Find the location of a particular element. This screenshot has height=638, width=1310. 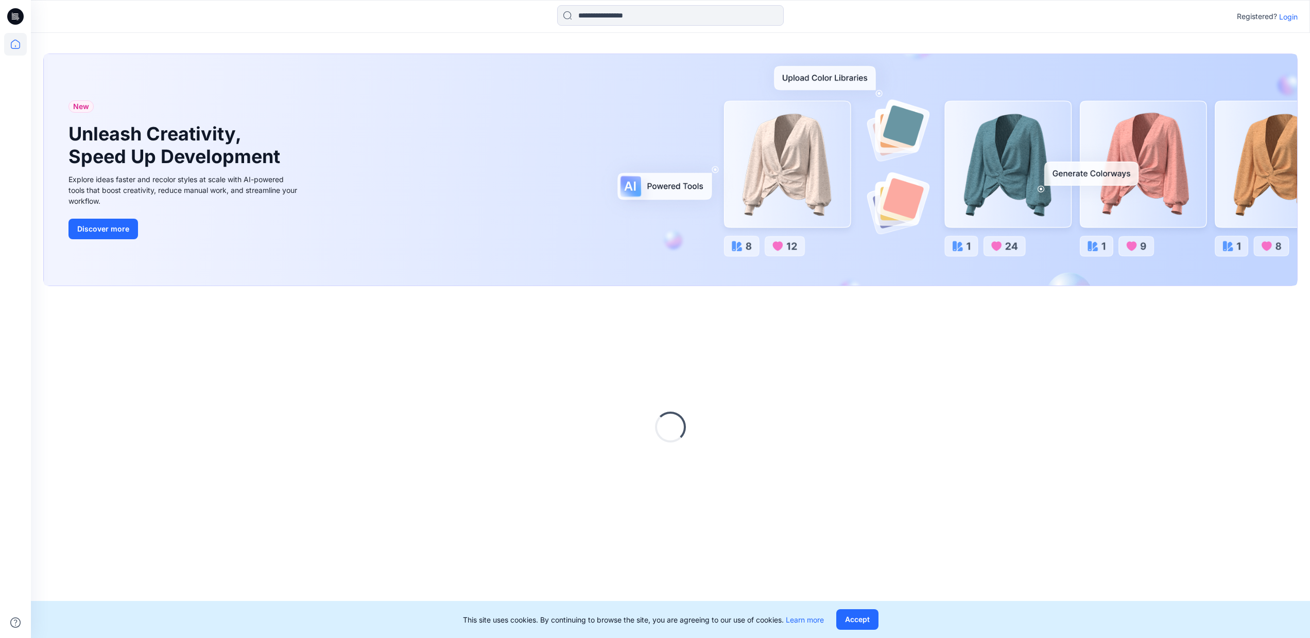

h1: Unleash Creativity, Speed Up Development is located at coordinates (177, 145).